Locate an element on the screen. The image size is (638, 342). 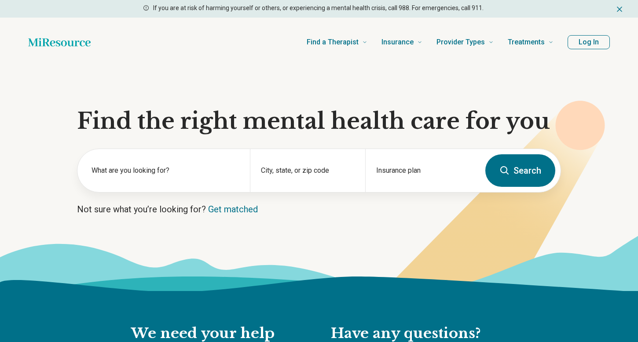
span: Provider Types is located at coordinates (461, 42).